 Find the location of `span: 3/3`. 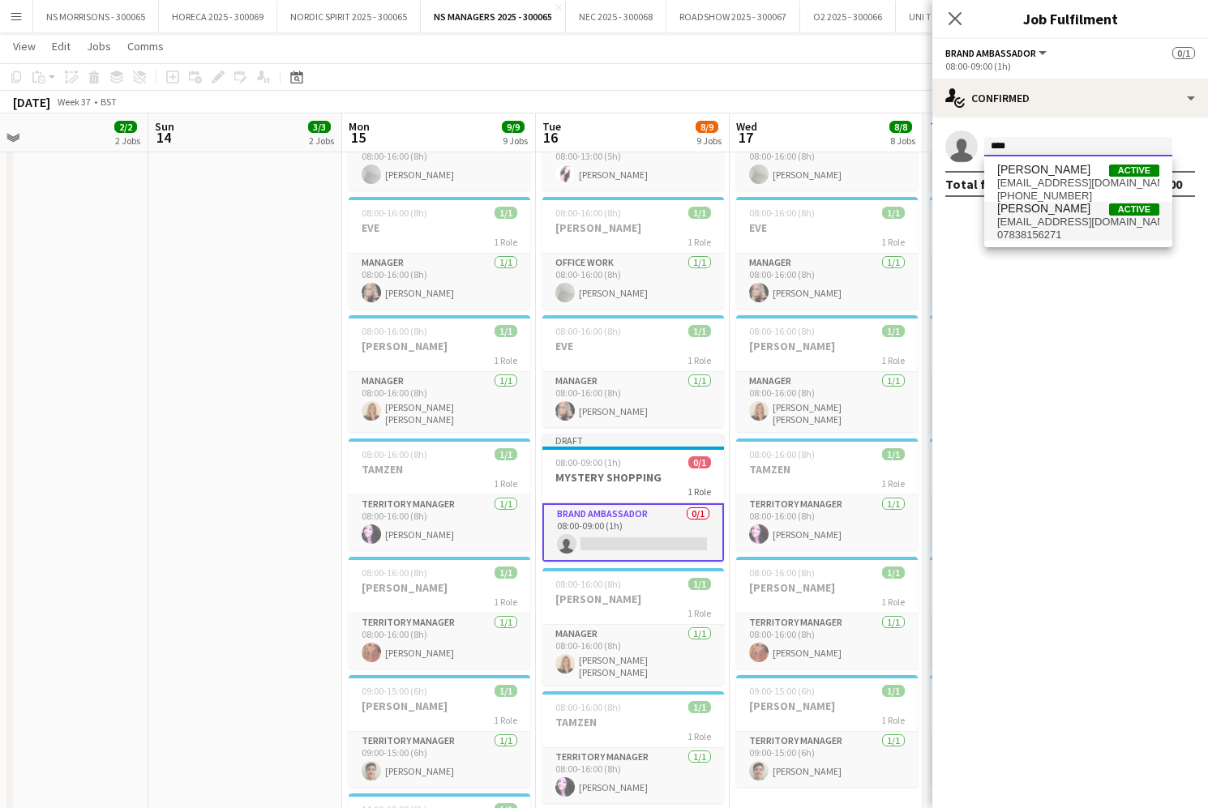

span: 3/3 is located at coordinates (320, 127).